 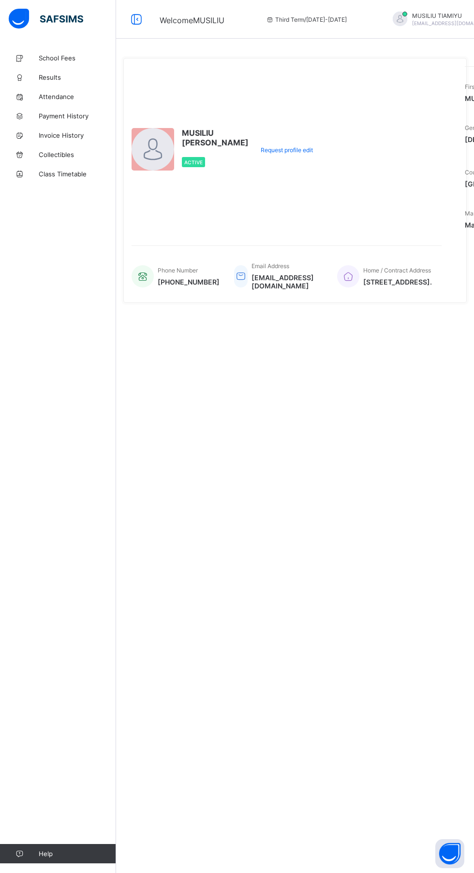 What do you see at coordinates (193, 162) in the screenshot?
I see `span: Active` at bounding box center [193, 162].